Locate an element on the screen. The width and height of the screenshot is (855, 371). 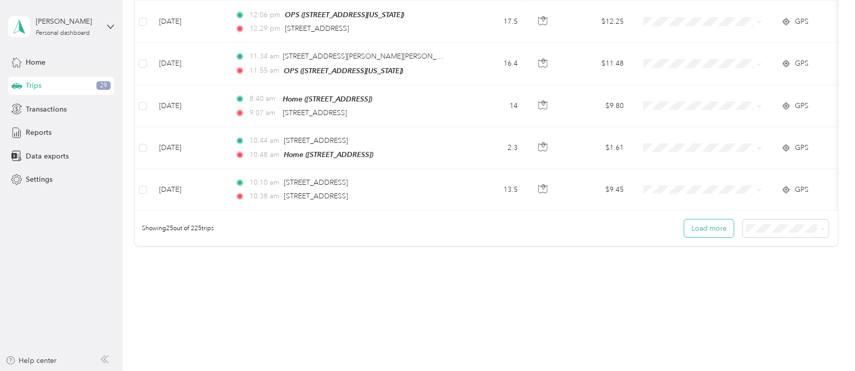
span: 8:40 am is located at coordinates (264, 99).